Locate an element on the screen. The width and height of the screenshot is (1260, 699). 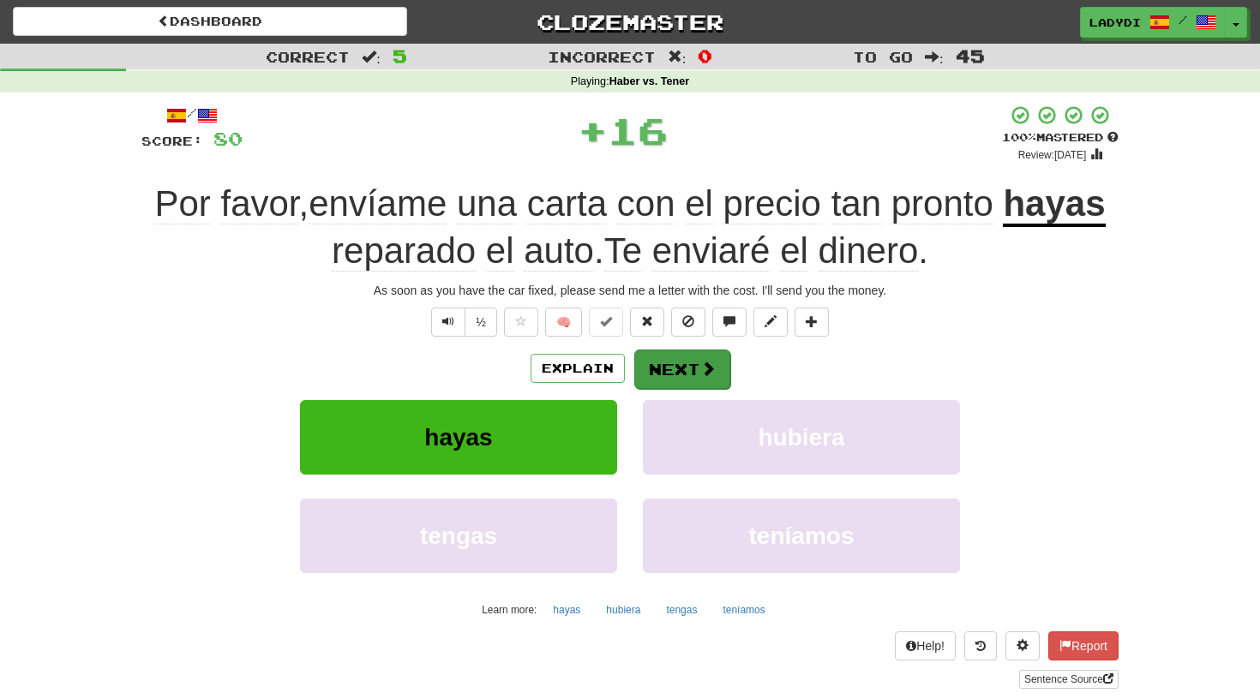
span: Correct is located at coordinates (308, 57).